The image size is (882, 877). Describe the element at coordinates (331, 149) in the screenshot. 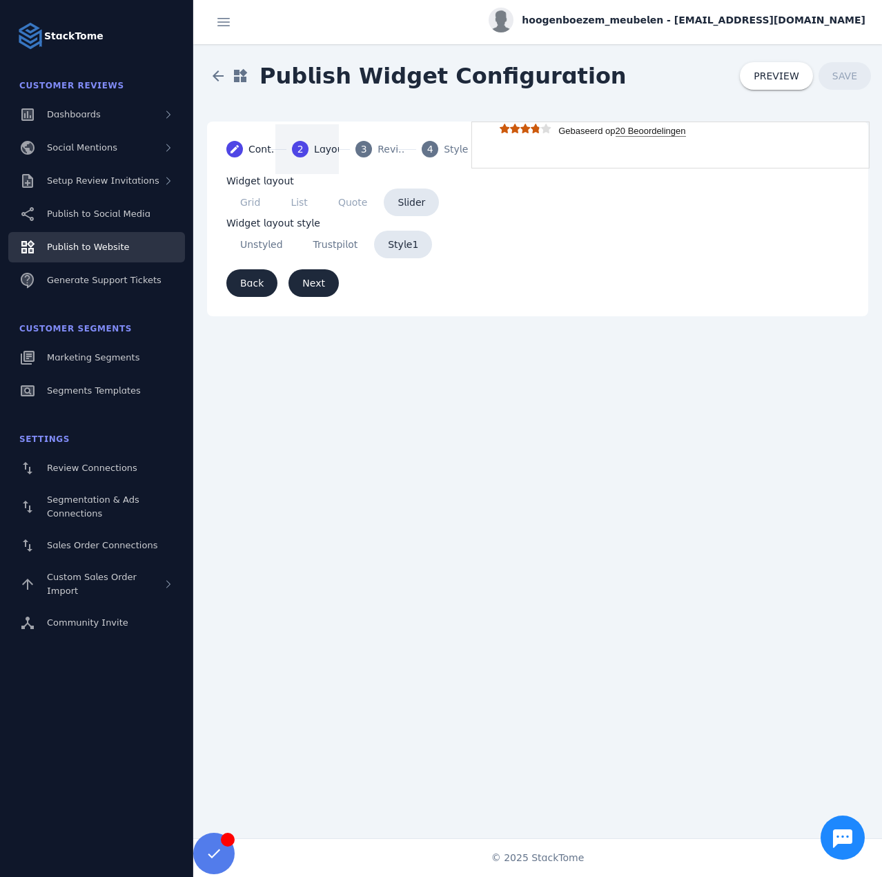

I see `div: Layout` at that location.